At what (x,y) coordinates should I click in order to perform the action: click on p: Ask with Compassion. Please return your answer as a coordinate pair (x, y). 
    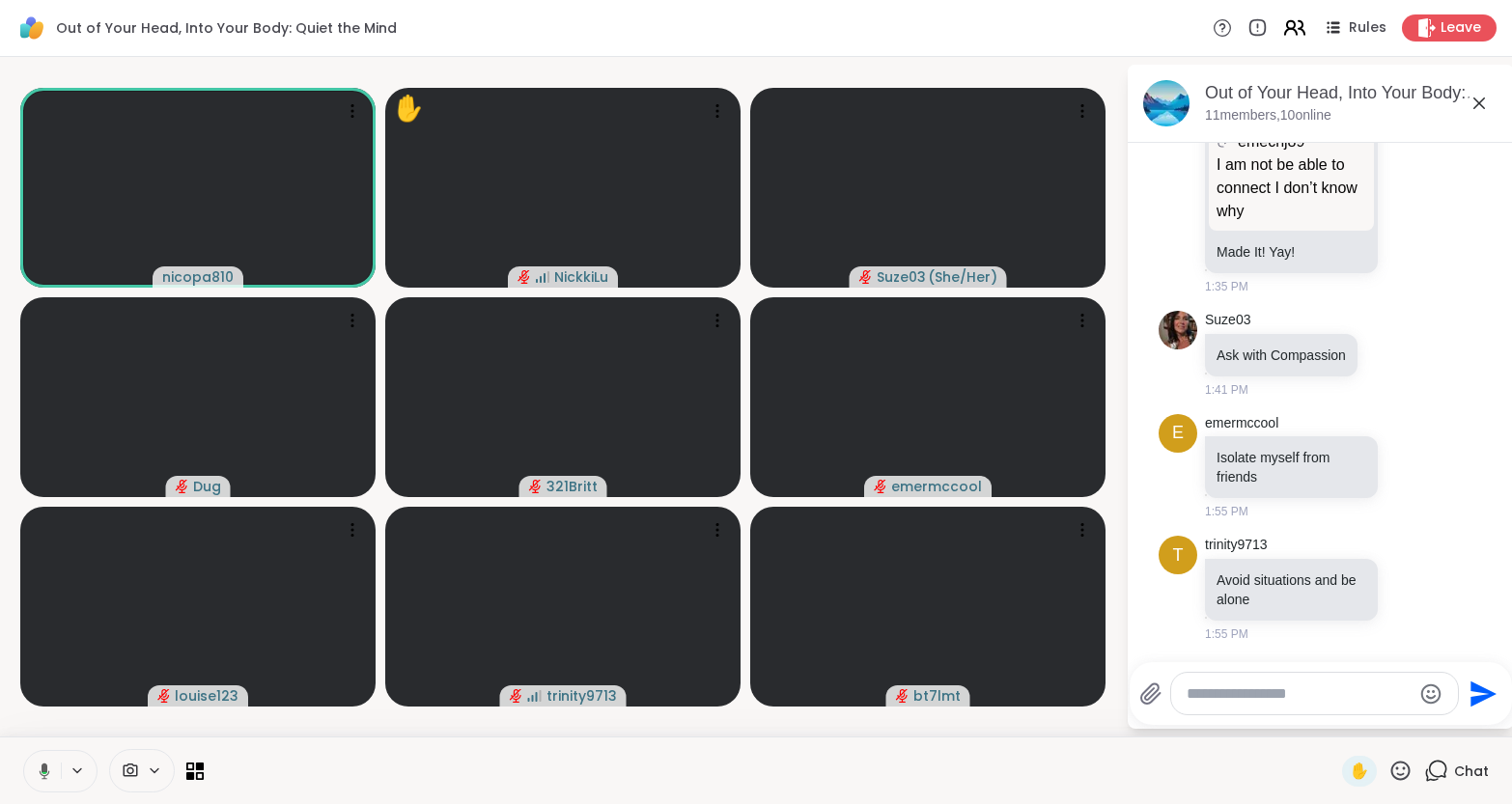
    Looking at the image, I should click on (1281, 355).